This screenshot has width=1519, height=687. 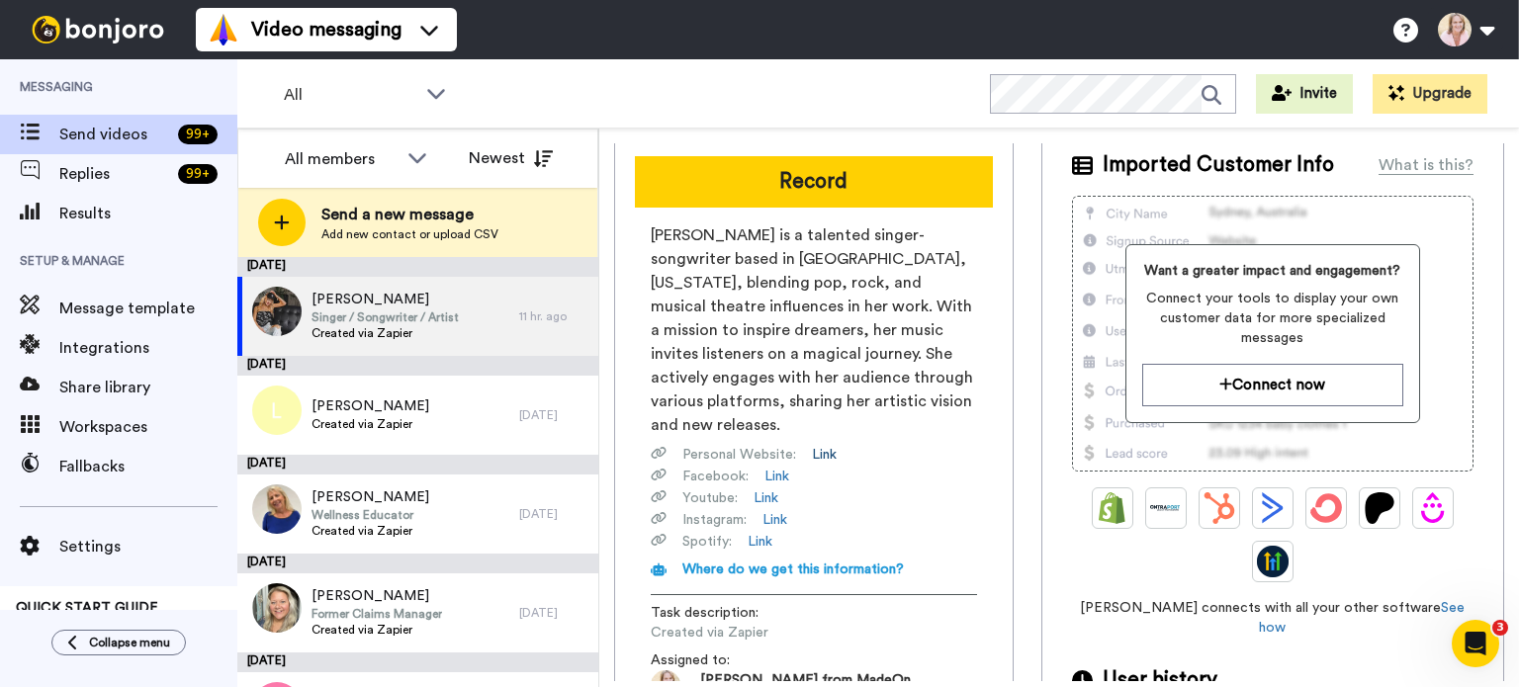 I want to click on span: Imported Customer Info, so click(x=1218, y=165).